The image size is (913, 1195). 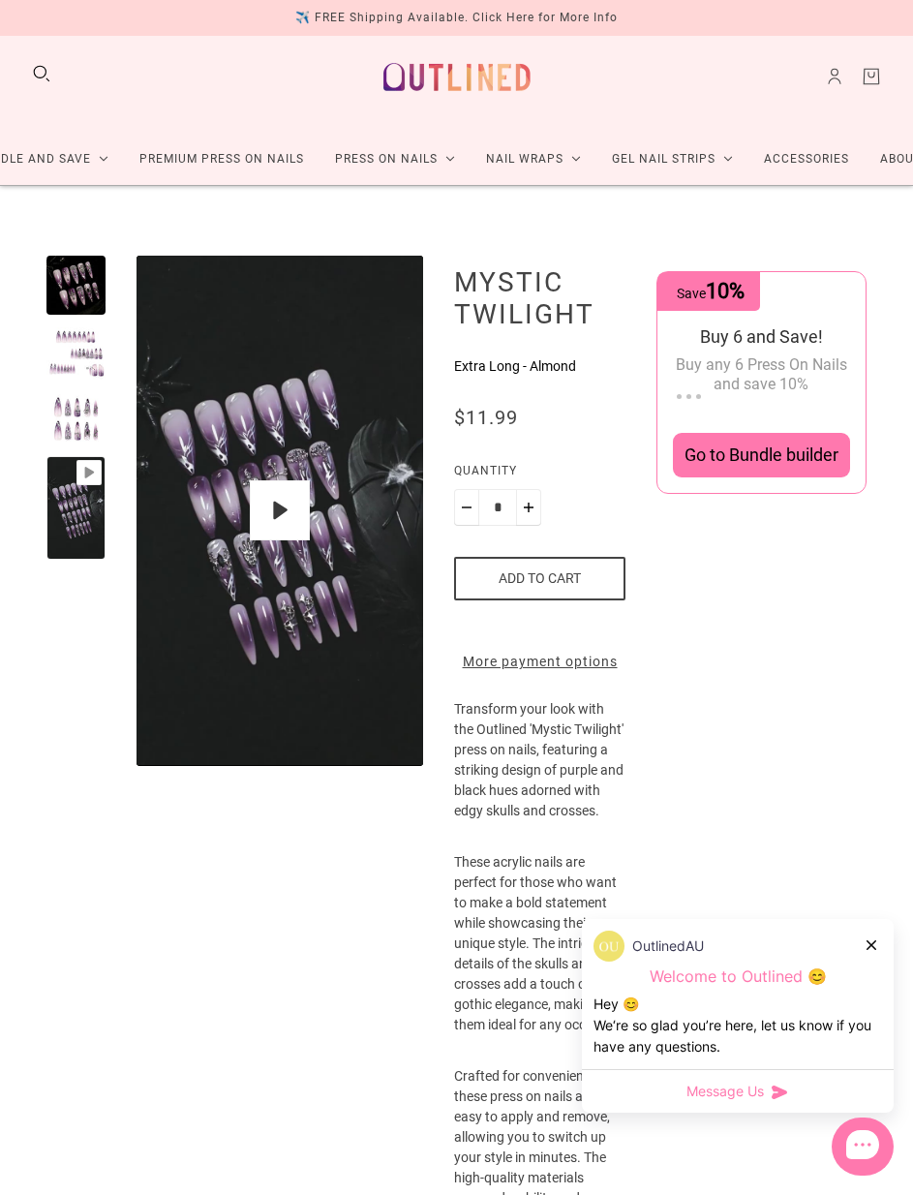 I want to click on button: Minus, so click(x=467, y=508).